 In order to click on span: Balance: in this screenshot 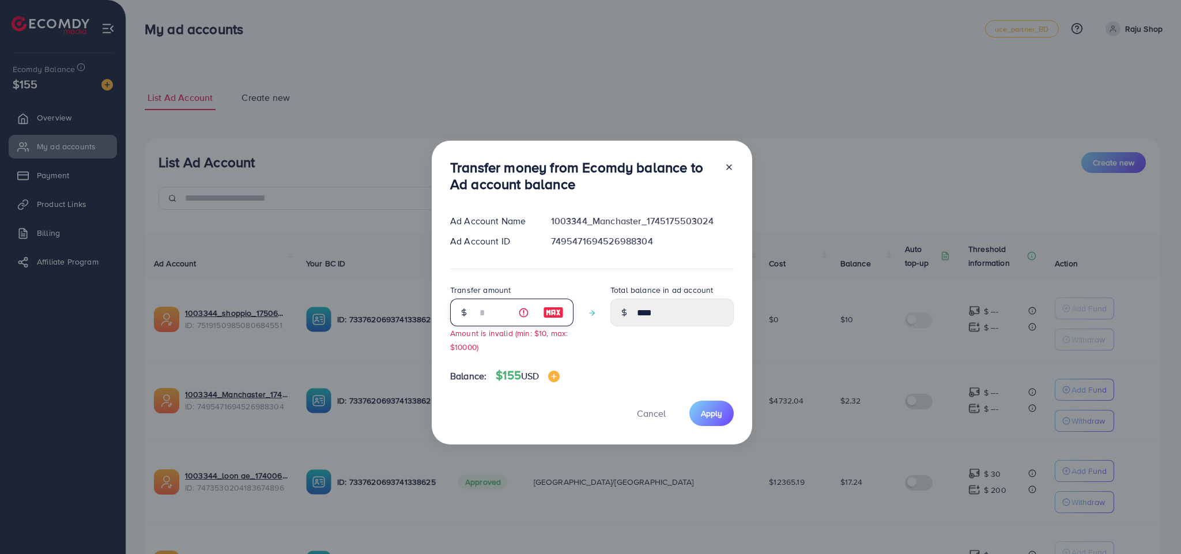, I will do `click(468, 376)`.